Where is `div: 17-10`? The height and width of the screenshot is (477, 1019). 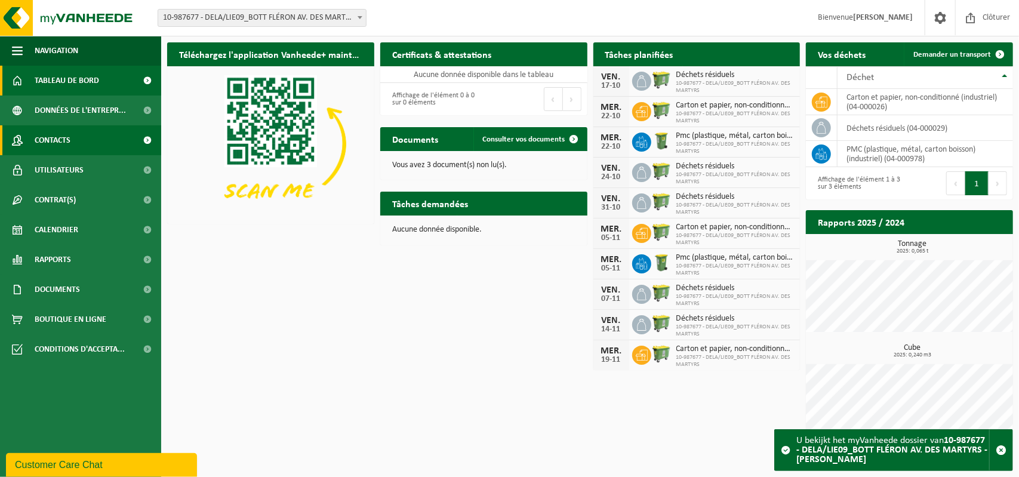
div: 17-10 is located at coordinates (611, 86).